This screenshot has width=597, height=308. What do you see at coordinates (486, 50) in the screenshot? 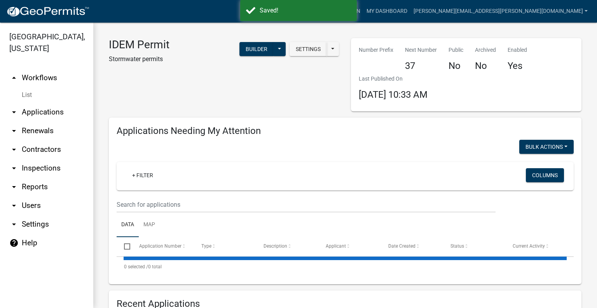
I see `p: Archived` at bounding box center [486, 50].